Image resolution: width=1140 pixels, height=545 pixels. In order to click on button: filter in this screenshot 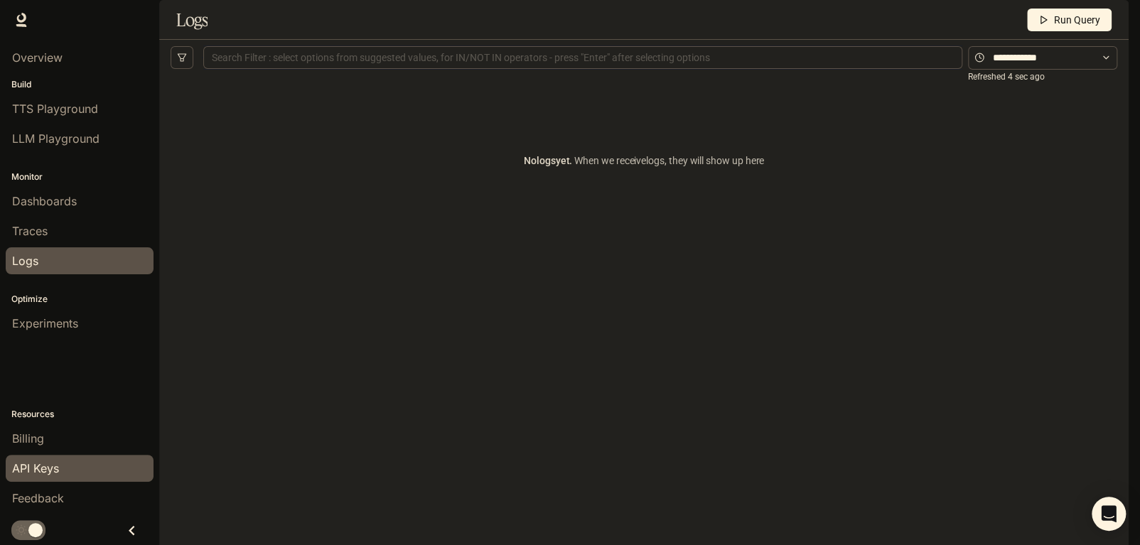, I will do `click(182, 58)`.